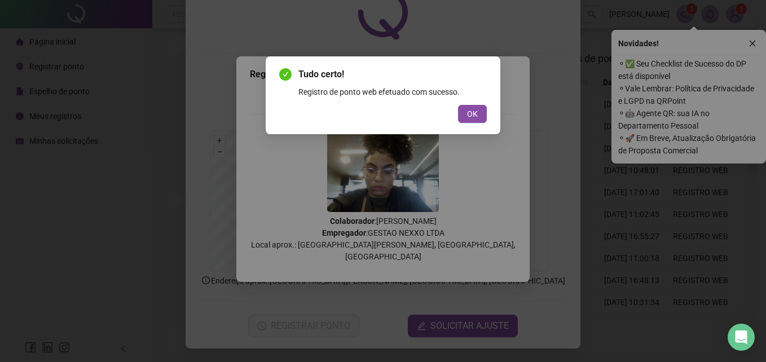 Image resolution: width=766 pixels, height=362 pixels. Describe the element at coordinates (392, 74) in the screenshot. I see `span: Tudo certo!` at that location.